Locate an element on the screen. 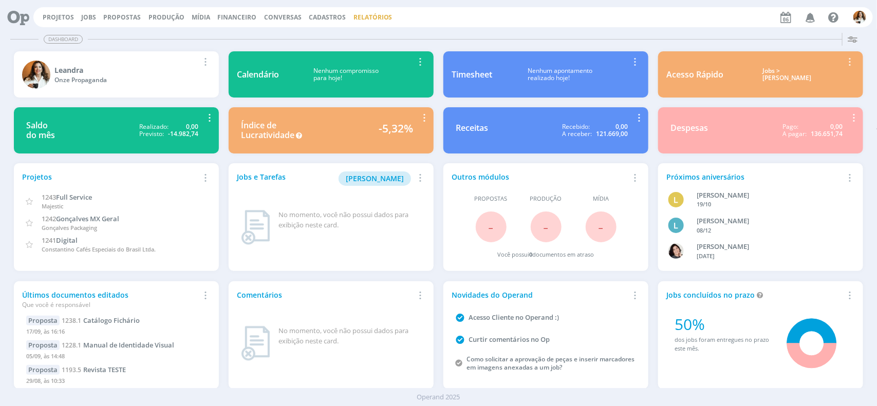 Image resolution: width=877 pixels, height=406 pixels. button: L is located at coordinates (859, 17).